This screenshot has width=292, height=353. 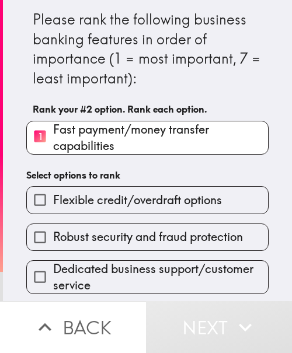 What do you see at coordinates (160, 138) in the screenshot?
I see `span: Fast payment/money transfer capabilities` at bounding box center [160, 138].